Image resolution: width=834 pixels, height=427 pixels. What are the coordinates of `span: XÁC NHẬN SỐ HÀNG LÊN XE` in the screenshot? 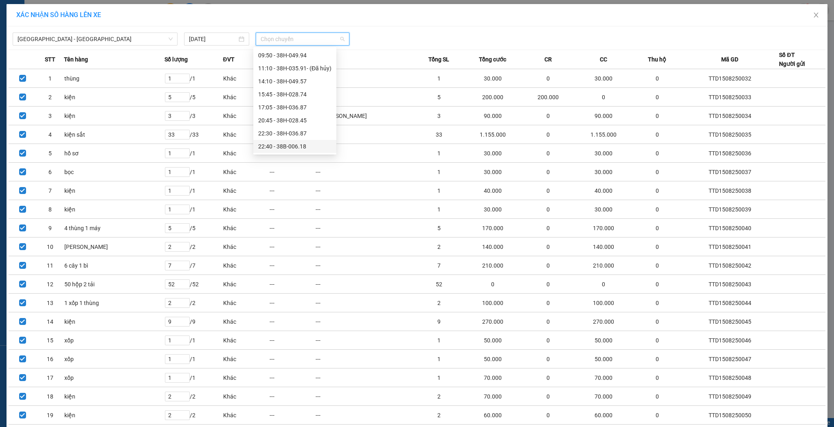 It's located at (59, 15).